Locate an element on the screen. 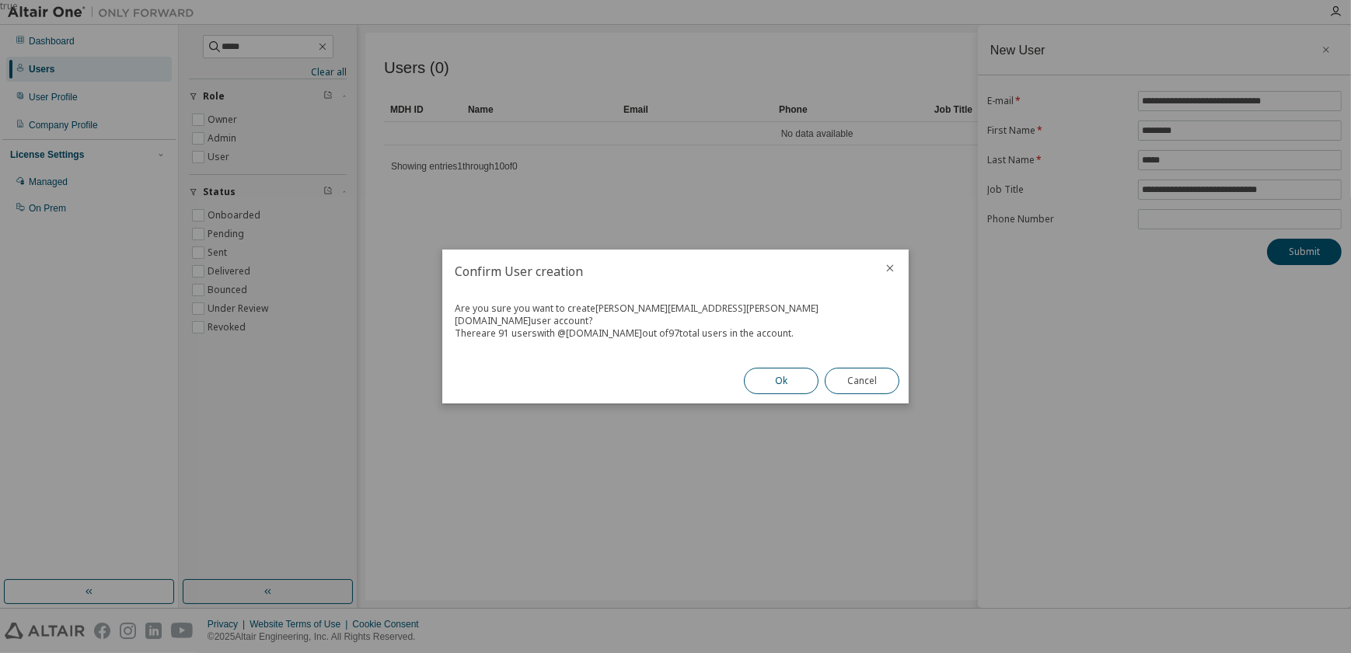 This screenshot has width=1351, height=653. button: Cancel is located at coordinates (862, 381).